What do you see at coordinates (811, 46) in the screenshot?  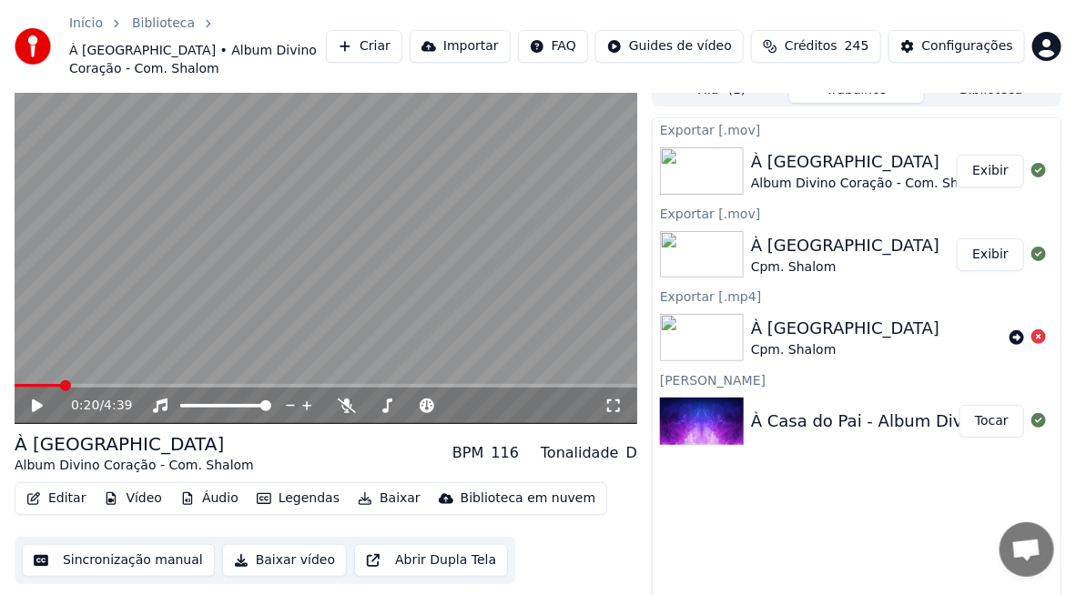 I see `span: Créditos` at bounding box center [811, 46].